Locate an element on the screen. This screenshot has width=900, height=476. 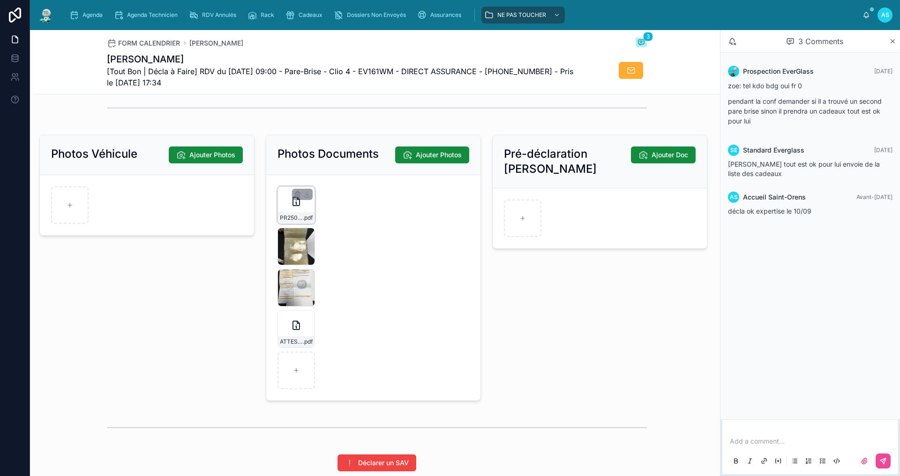
span: décla ok expertise le 10/09 is located at coordinates (770, 211).